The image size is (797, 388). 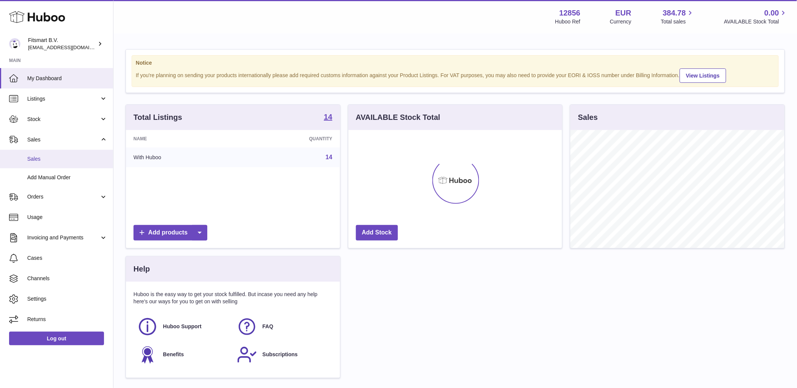 I want to click on span: Total sales, so click(x=678, y=22).